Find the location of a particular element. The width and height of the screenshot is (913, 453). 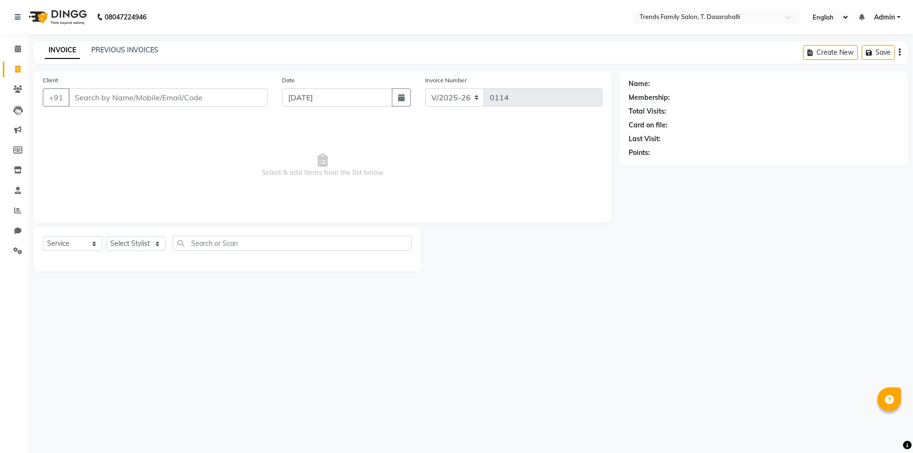

button: Create New is located at coordinates (830, 52).